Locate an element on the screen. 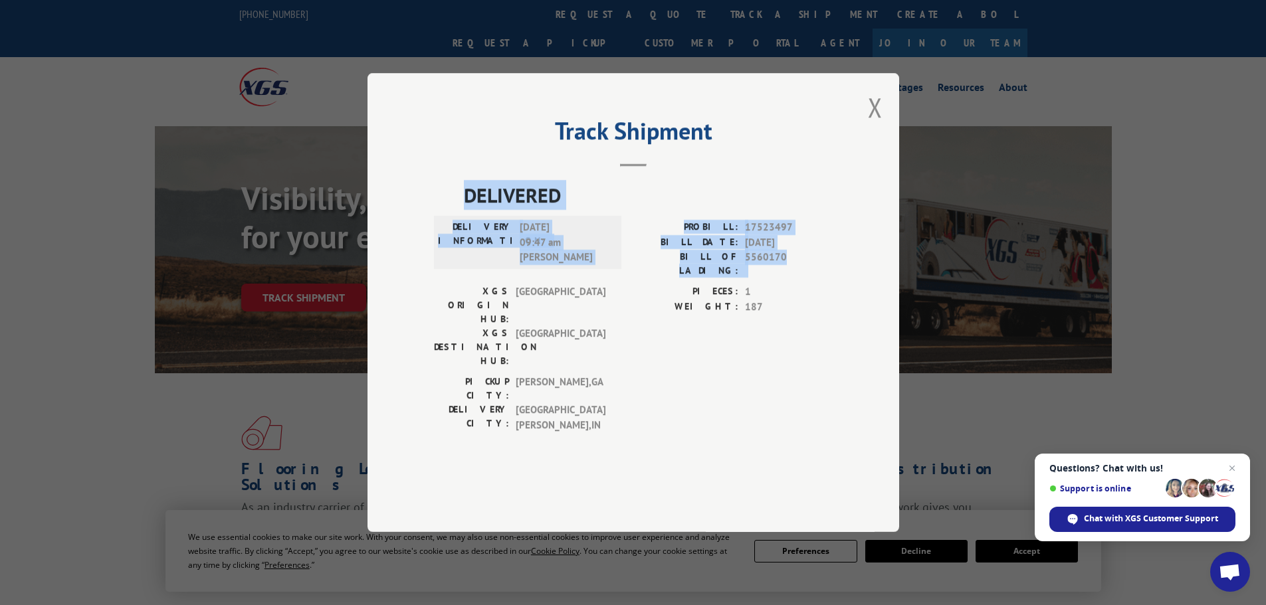 The width and height of the screenshot is (1266, 605). label: DELIVERY CITY: is located at coordinates (471, 417).